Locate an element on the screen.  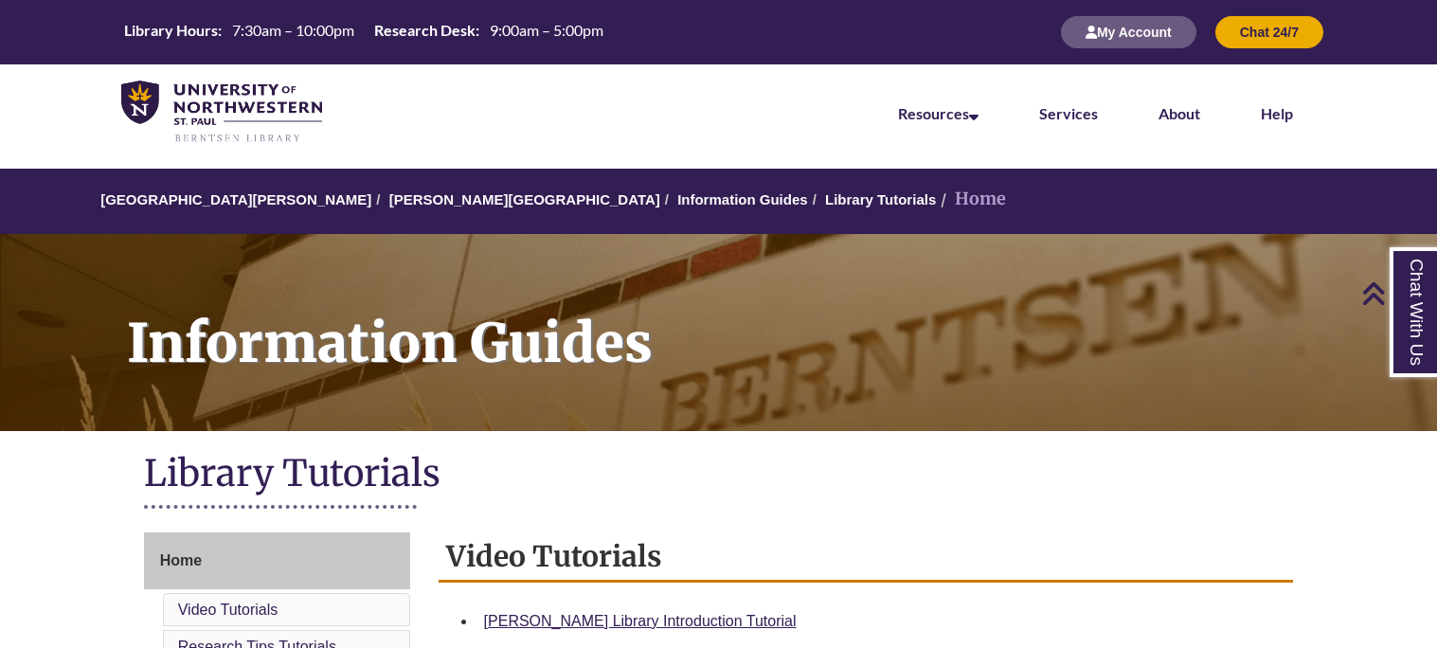
a: About is located at coordinates (1180, 113).